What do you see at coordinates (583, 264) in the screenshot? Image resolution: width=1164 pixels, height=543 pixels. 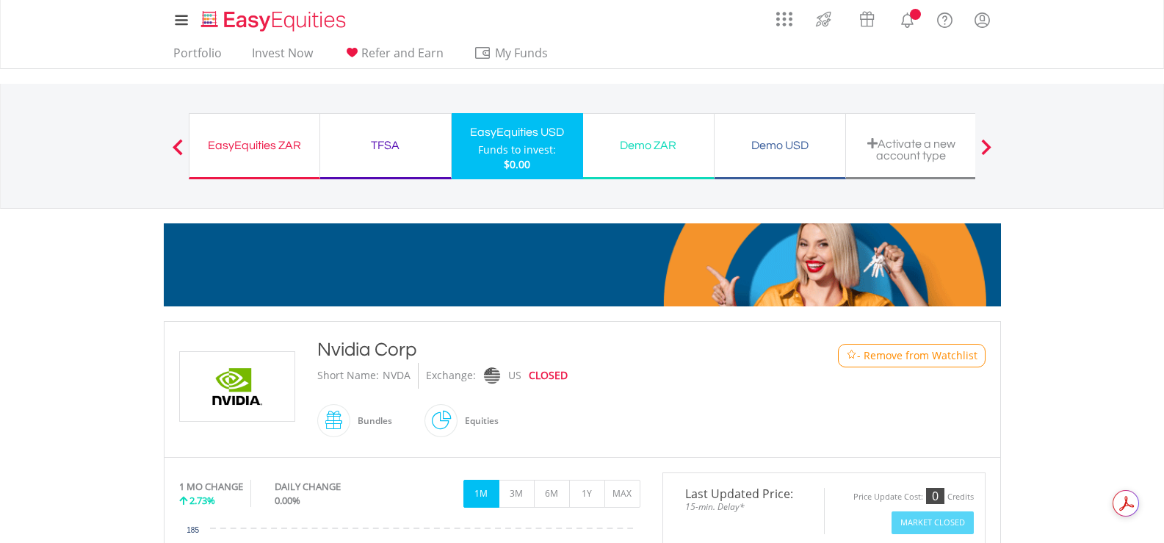 I see `img: EasyMortage Promotion Banner` at bounding box center [583, 264].